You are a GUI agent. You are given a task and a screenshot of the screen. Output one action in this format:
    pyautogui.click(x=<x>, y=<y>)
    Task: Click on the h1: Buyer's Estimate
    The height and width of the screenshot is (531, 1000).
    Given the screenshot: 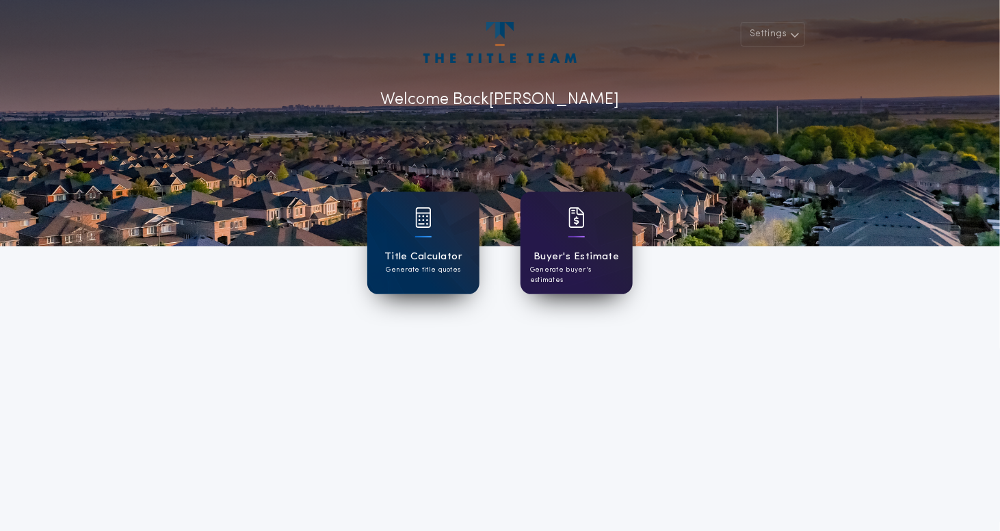 What is the action you would take?
    pyautogui.click(x=576, y=256)
    